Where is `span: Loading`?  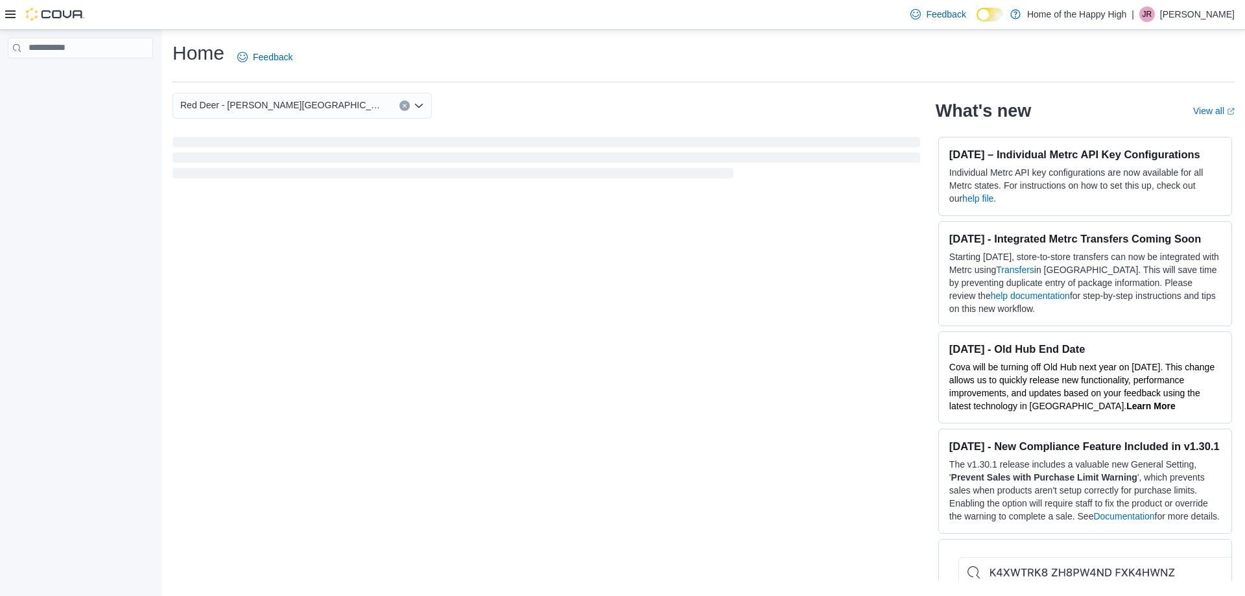 span: Loading is located at coordinates (546, 160).